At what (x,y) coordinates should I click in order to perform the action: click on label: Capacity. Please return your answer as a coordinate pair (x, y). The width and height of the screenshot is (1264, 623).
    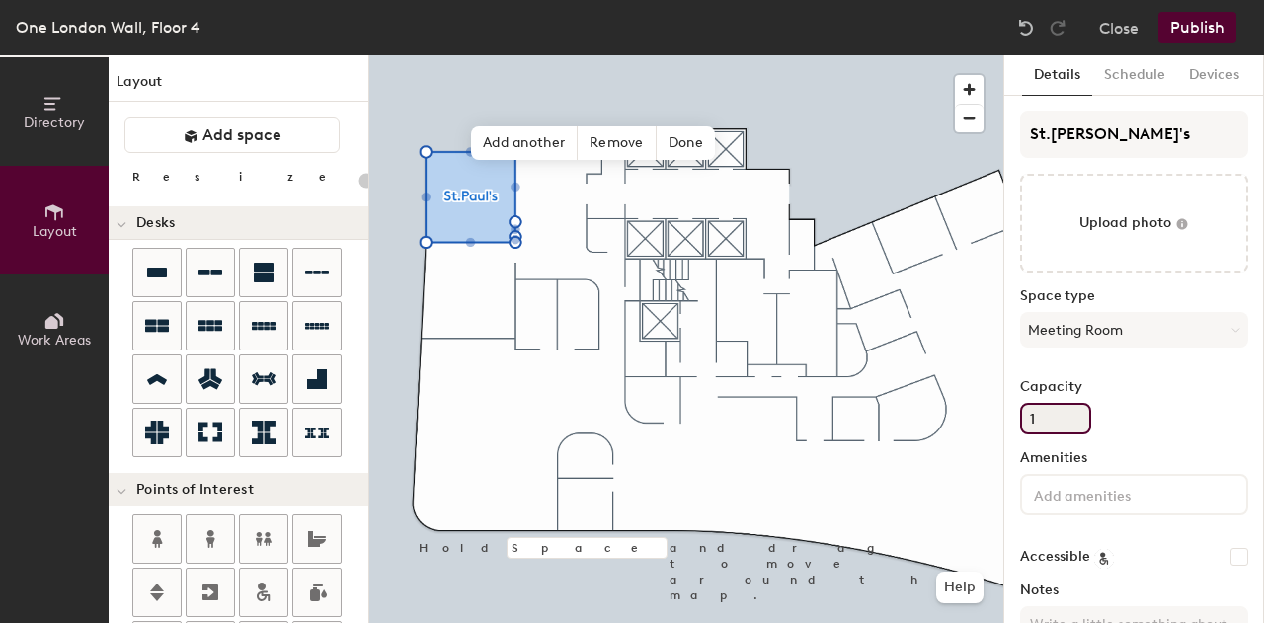
    Looking at the image, I should click on (1133, 387).